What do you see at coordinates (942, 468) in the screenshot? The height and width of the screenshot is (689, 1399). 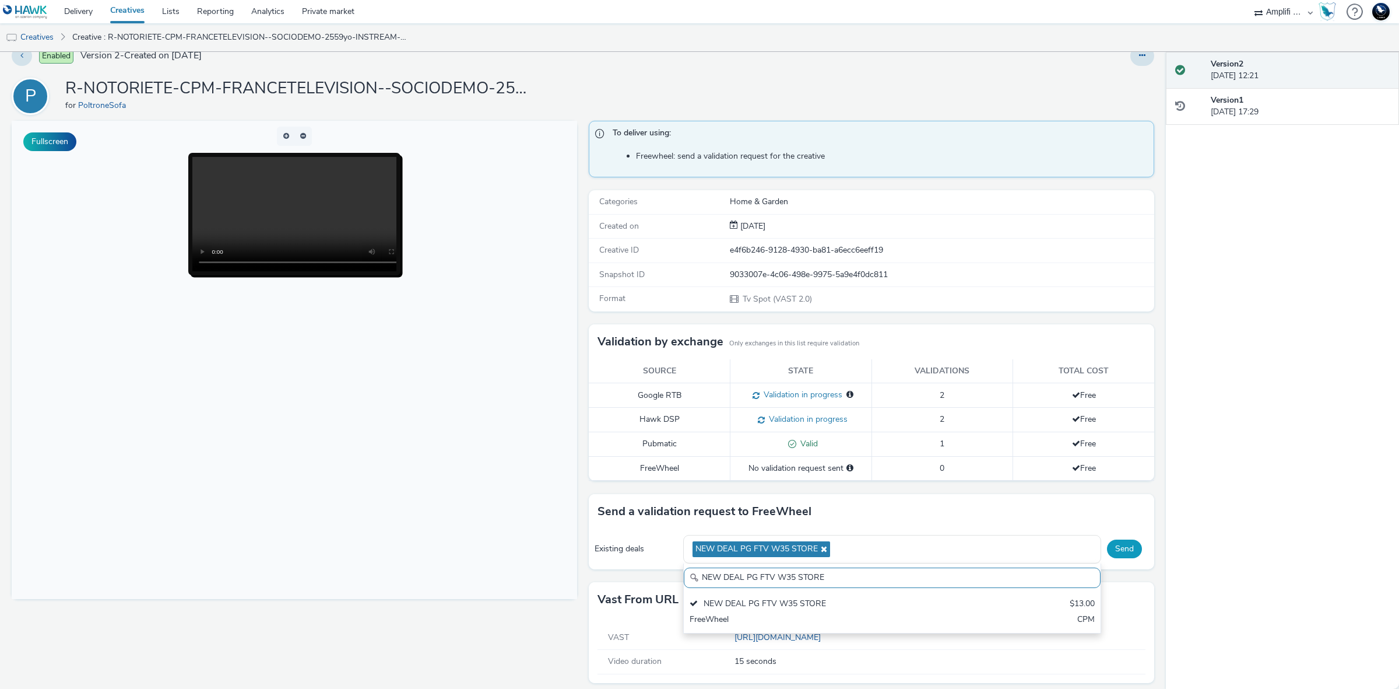 I see `span: 0` at bounding box center [942, 468].